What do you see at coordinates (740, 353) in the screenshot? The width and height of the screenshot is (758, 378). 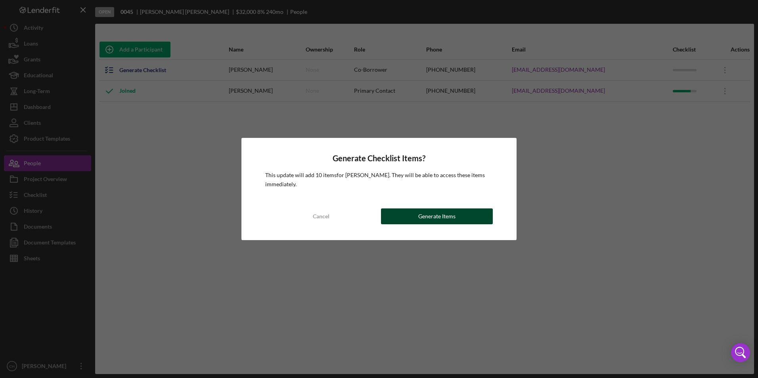 I see `div: Open Intercom Messenger` at bounding box center [740, 353].